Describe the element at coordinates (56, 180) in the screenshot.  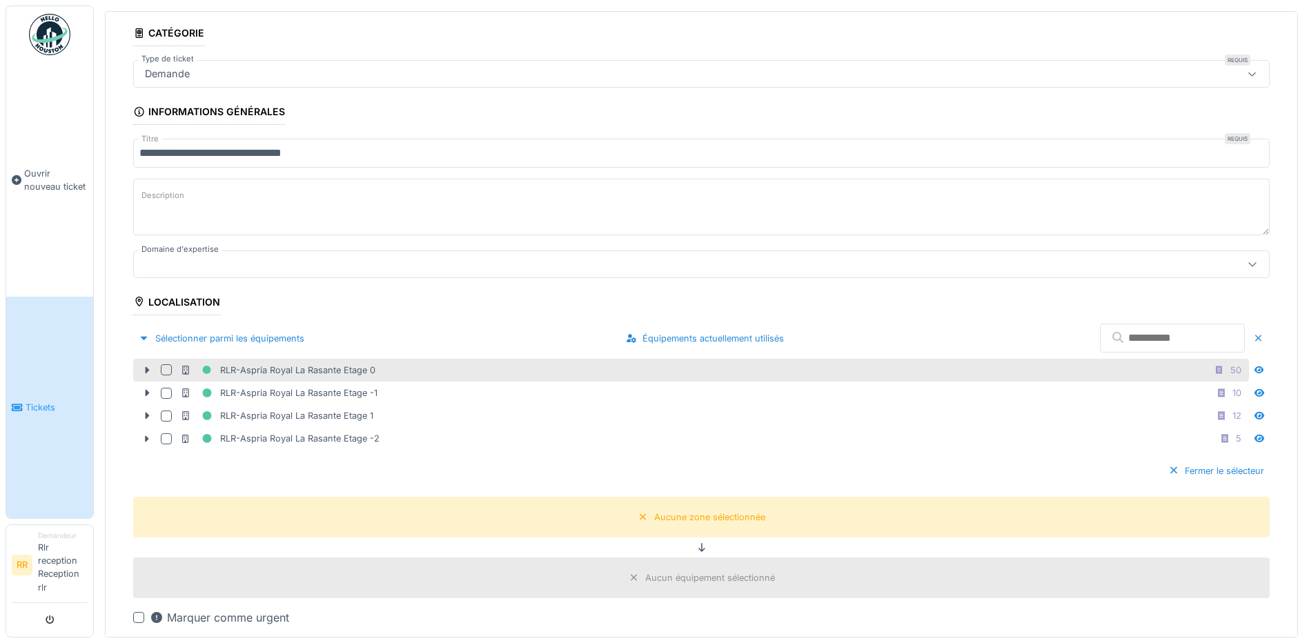
I see `span: Ouvrir nouveau ticket` at that location.